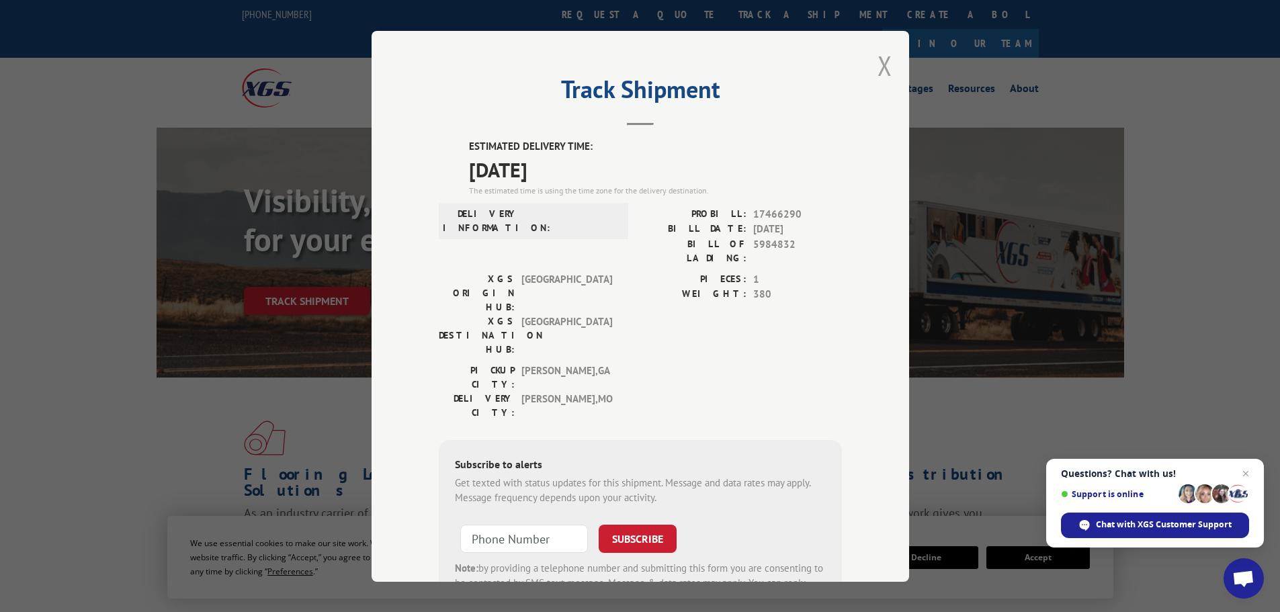  What do you see at coordinates (640, 583) in the screenshot?
I see `div: by providing a telephone number and submitting this form you are consenting to be contacted by SM...` at bounding box center [640, 583].